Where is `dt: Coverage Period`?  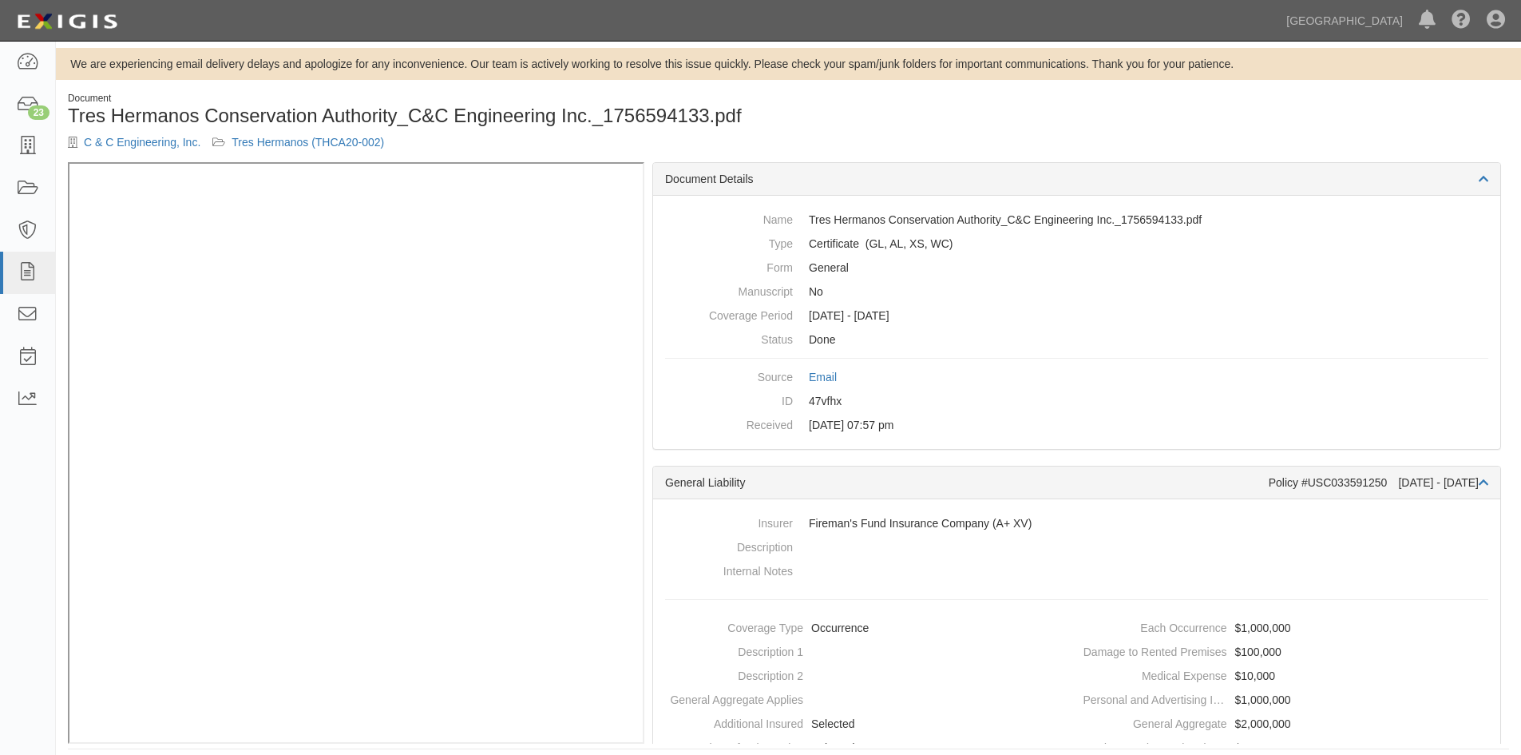 dt: Coverage Period is located at coordinates (729, 313).